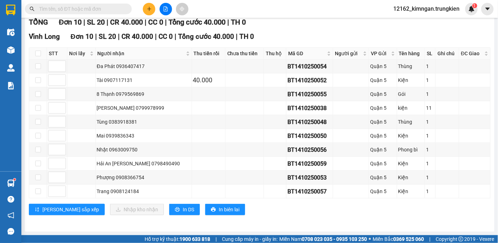  I want to click on div: kiện, so click(411, 108).